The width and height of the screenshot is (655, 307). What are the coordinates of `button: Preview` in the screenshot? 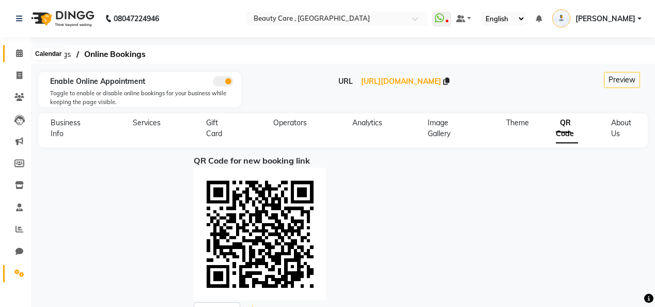 It's located at (622, 80).